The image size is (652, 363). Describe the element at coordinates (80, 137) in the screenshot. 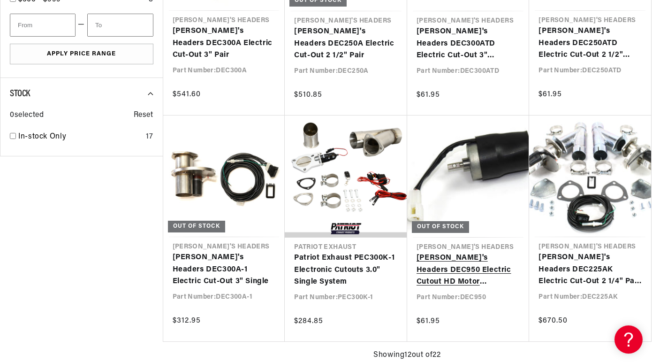

I see `a: In-stock Only` at that location.